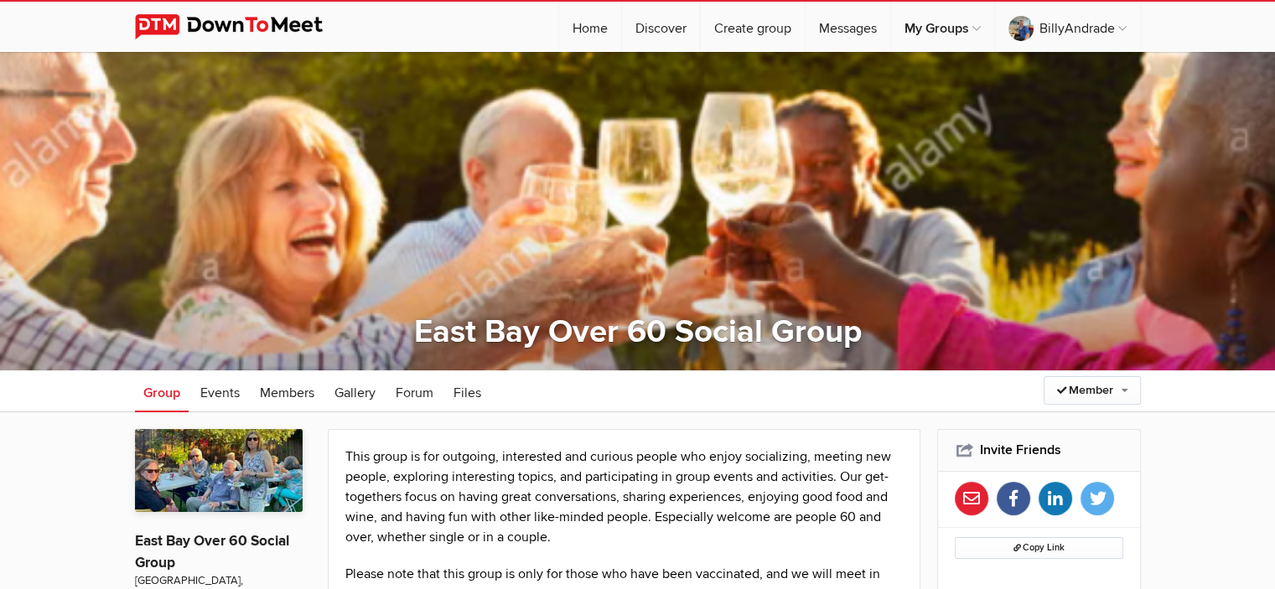 The image size is (1275, 589). What do you see at coordinates (414, 393) in the screenshot?
I see `span: Forum` at bounding box center [414, 393].